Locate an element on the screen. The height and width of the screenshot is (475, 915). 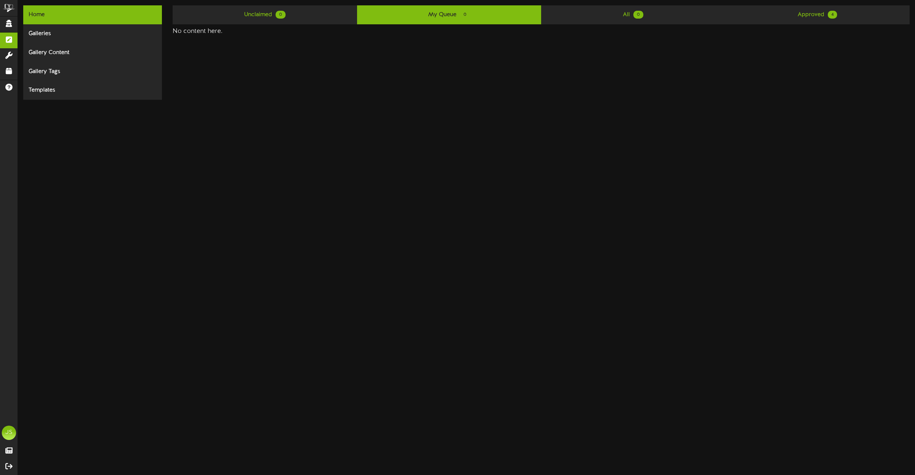
div: Gallery Content is located at coordinates (93, 53).